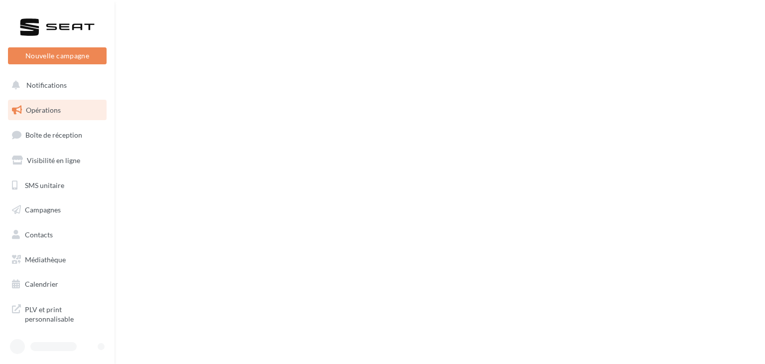 This screenshot has width=765, height=364. What do you see at coordinates (43, 209) in the screenshot?
I see `span: Campagnes` at bounding box center [43, 209].